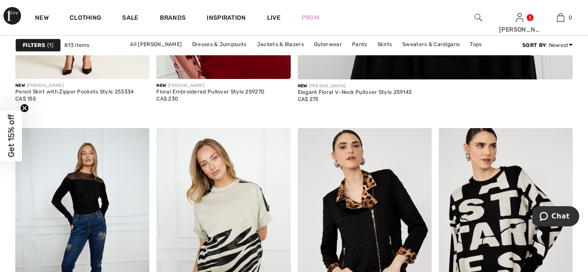 The width and height of the screenshot is (588, 272). I want to click on div: : Newest, so click(548, 45).